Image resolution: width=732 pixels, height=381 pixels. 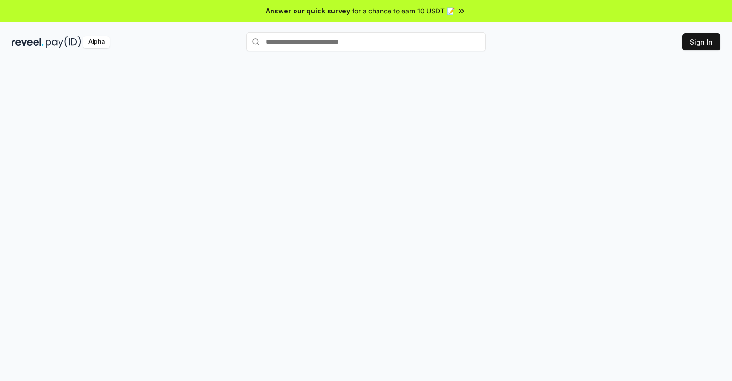 I want to click on span: Answer our quick survey, so click(x=308, y=11).